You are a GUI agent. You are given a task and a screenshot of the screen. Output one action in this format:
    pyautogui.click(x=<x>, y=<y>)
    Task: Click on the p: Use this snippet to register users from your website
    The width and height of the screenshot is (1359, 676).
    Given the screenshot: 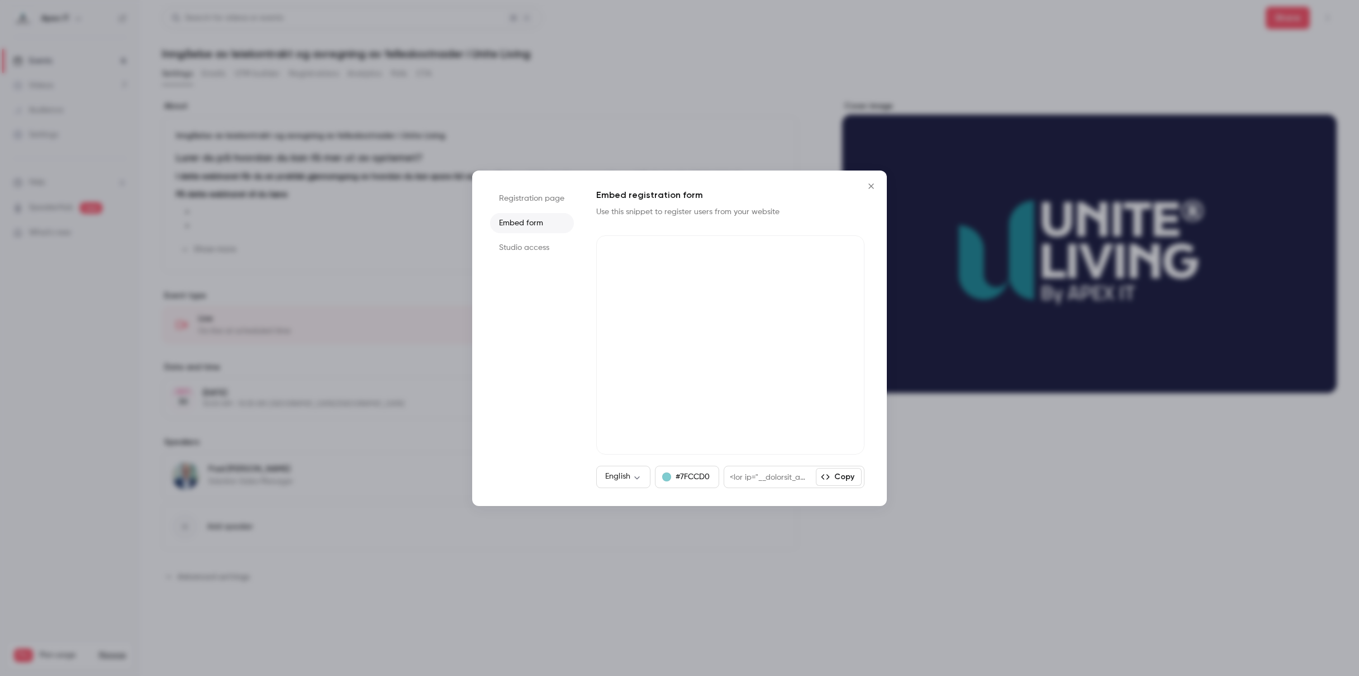 What is the action you would take?
    pyautogui.click(x=697, y=212)
    